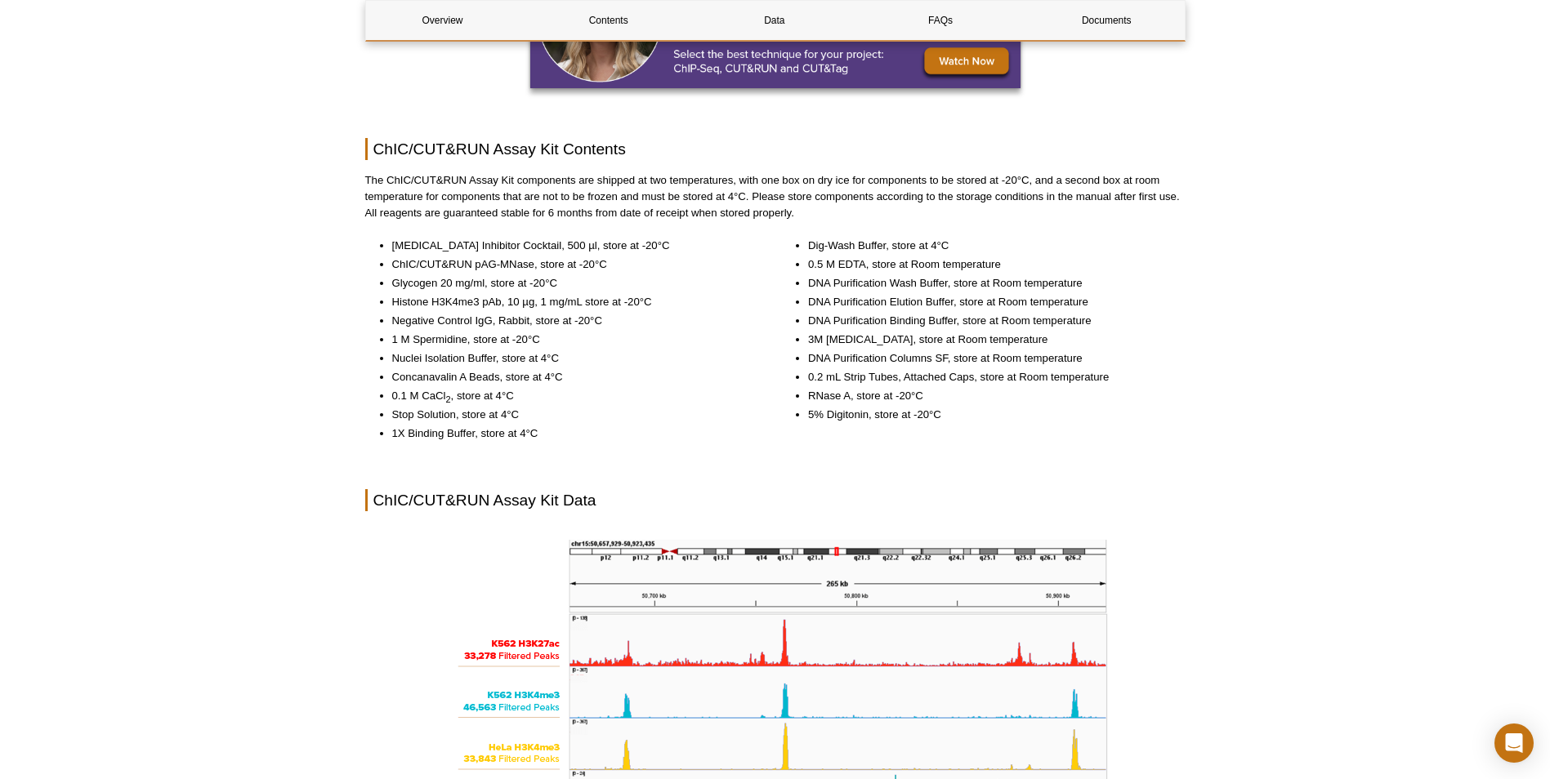 The image size is (1550, 779). I want to click on li: Nuclei Isolation Buffer, store at 4°C, so click(573, 359).